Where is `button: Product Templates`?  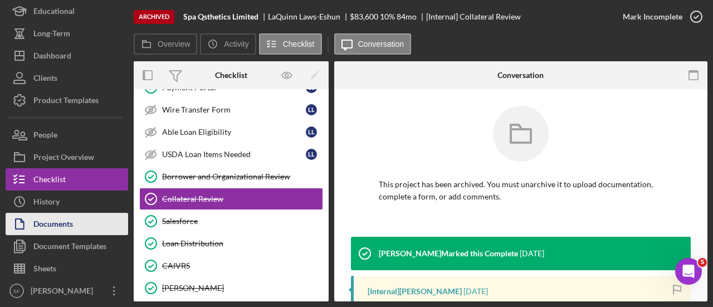 button: Product Templates is located at coordinates (67, 100).